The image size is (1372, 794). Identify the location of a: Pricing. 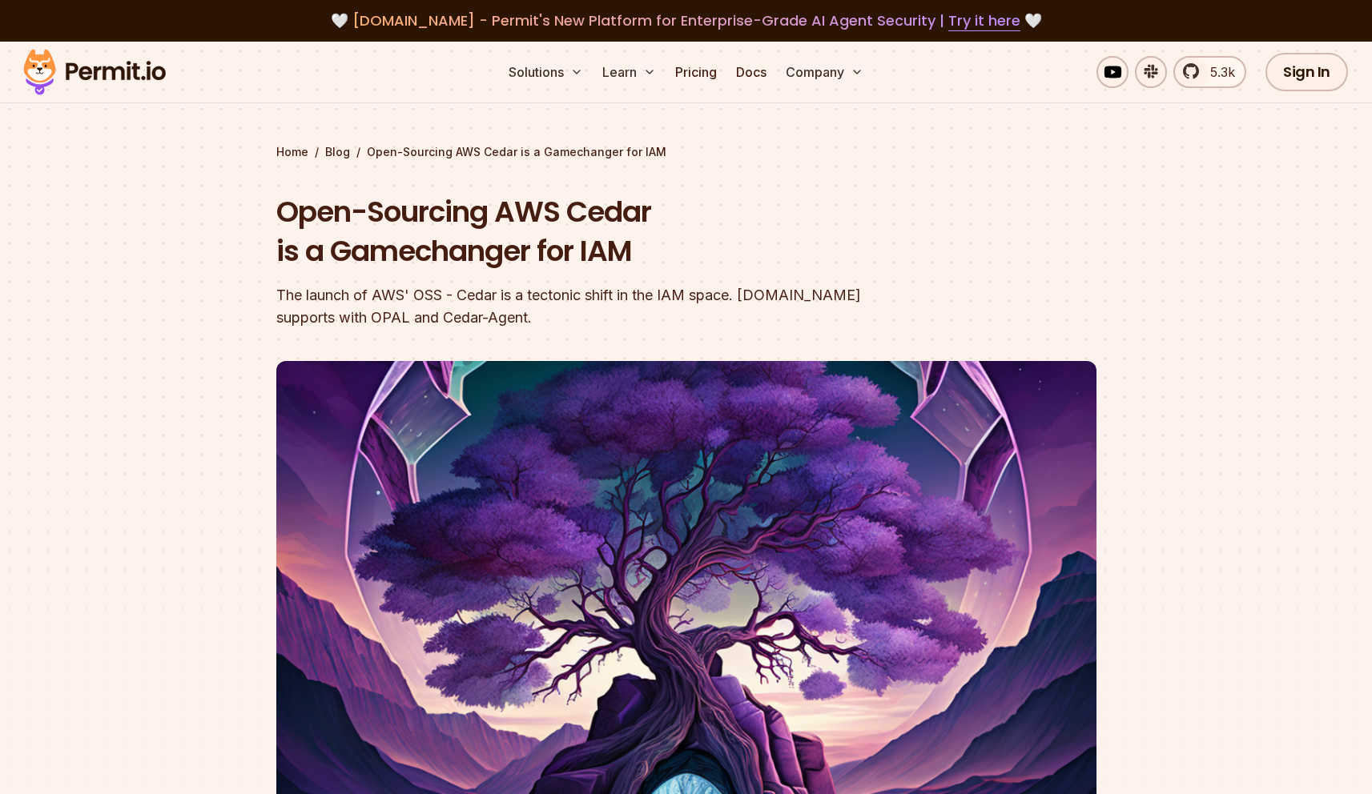
(696, 72).